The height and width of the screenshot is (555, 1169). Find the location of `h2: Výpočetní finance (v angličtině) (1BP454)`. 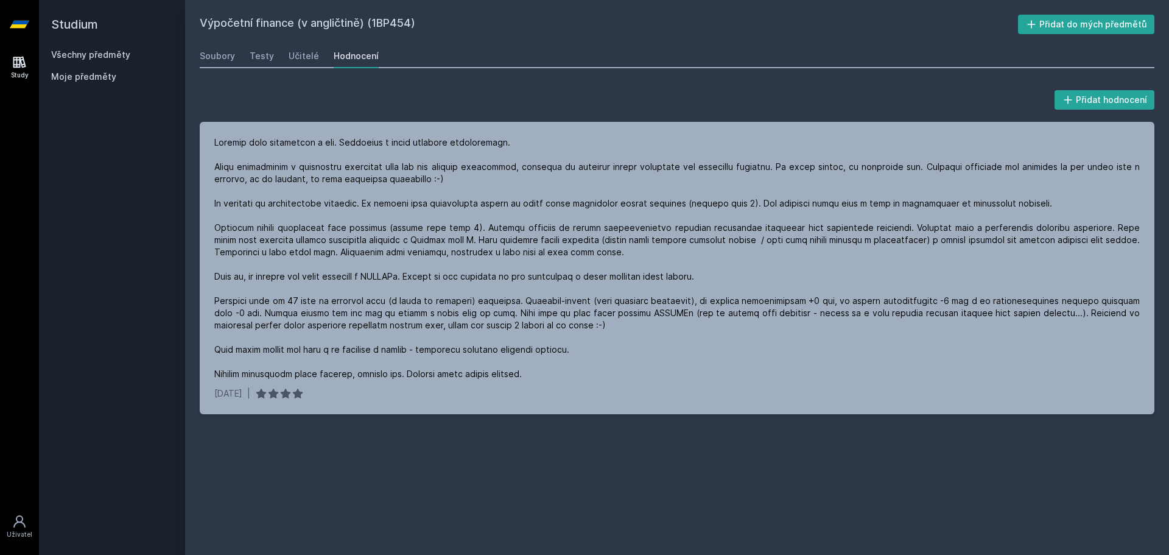

h2: Výpočetní finance (v angličtině) (1BP454) is located at coordinates (609, 24).